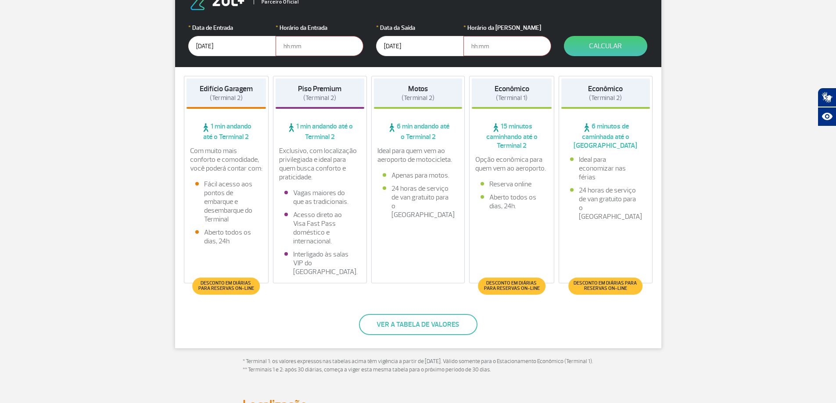 The height and width of the screenshot is (403, 836). What do you see at coordinates (418, 132) in the screenshot?
I see `span: 6 min andando até o Terminal 2` at bounding box center [418, 132].